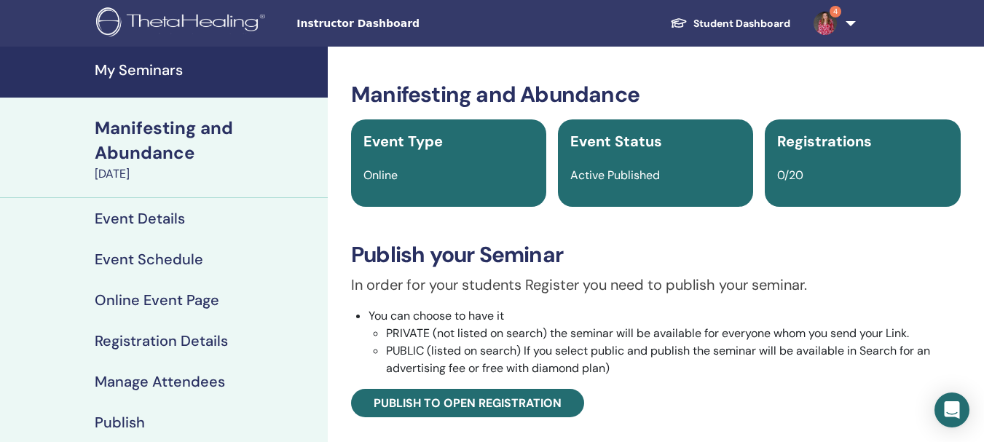 This screenshot has height=442, width=984. I want to click on h4: Online Event Page, so click(157, 300).